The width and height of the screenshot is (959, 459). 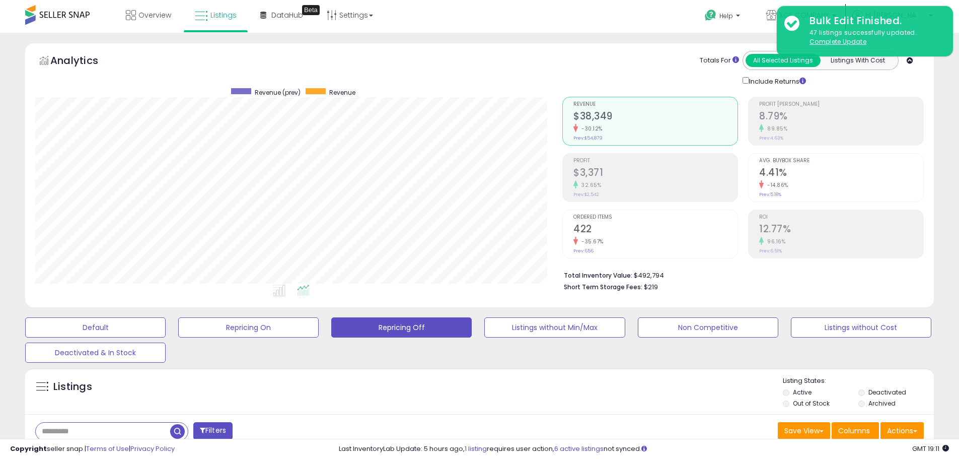 What do you see at coordinates (588, 138) in the screenshot?
I see `small: Prev: $54,879` at bounding box center [588, 138].